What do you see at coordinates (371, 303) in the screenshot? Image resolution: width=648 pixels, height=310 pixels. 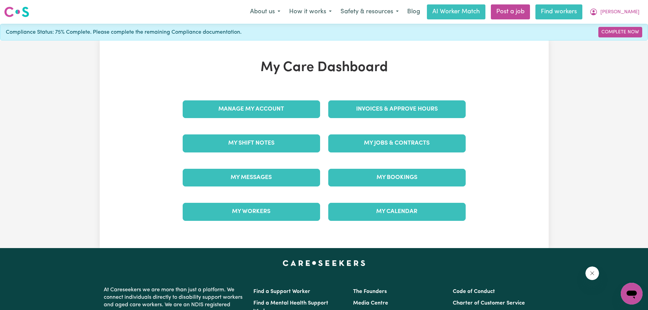 I see `a: Media Centre` at bounding box center [371, 303].